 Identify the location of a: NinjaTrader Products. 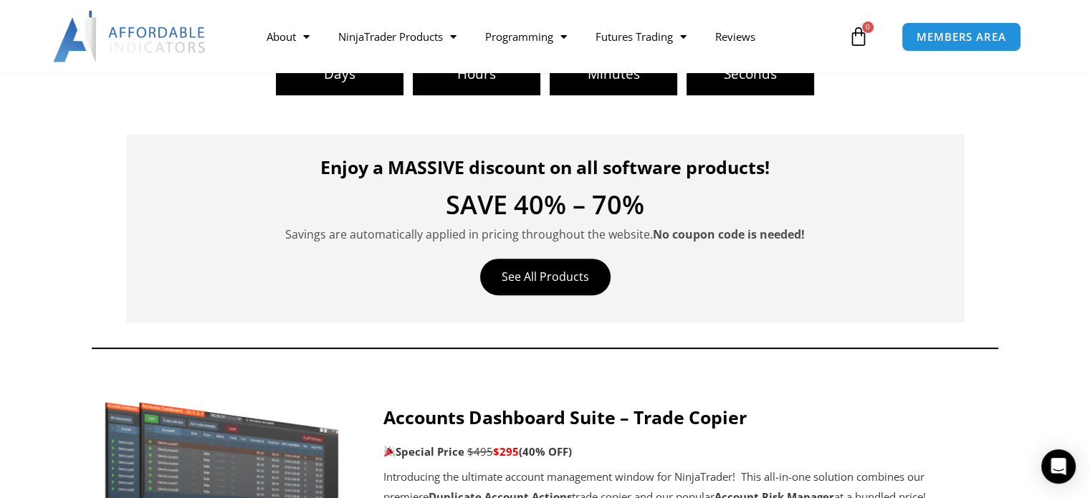
(397, 37).